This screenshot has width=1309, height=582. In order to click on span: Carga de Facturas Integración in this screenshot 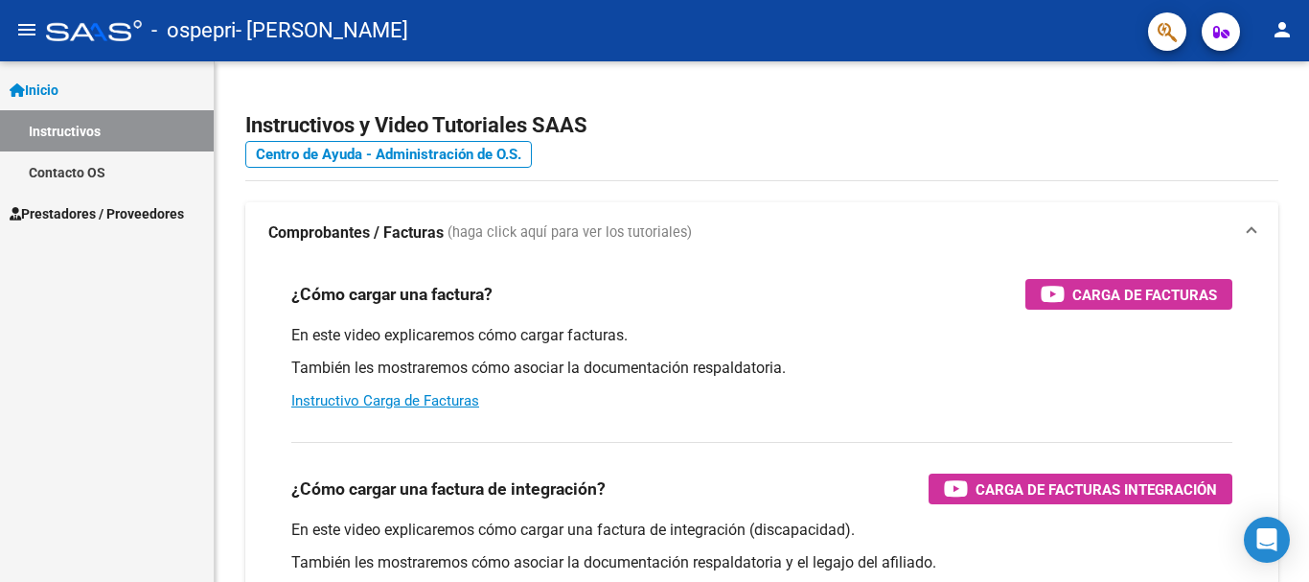, I will do `click(1097, 489)`.